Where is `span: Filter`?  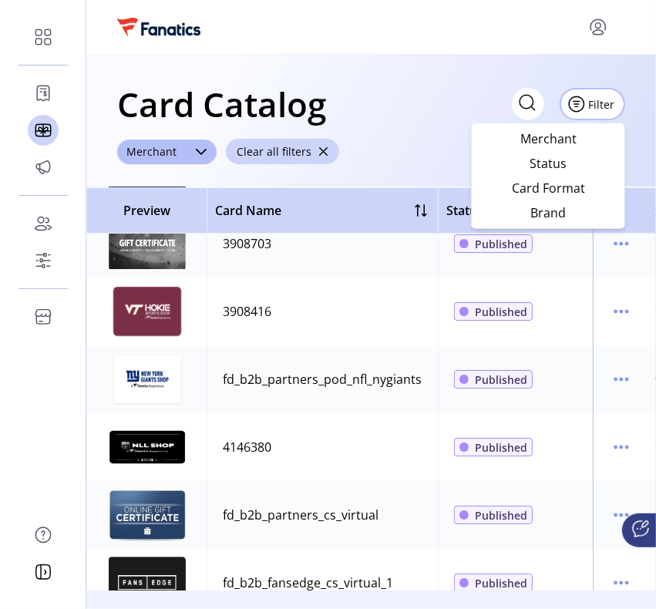 span: Filter is located at coordinates (602, 104).